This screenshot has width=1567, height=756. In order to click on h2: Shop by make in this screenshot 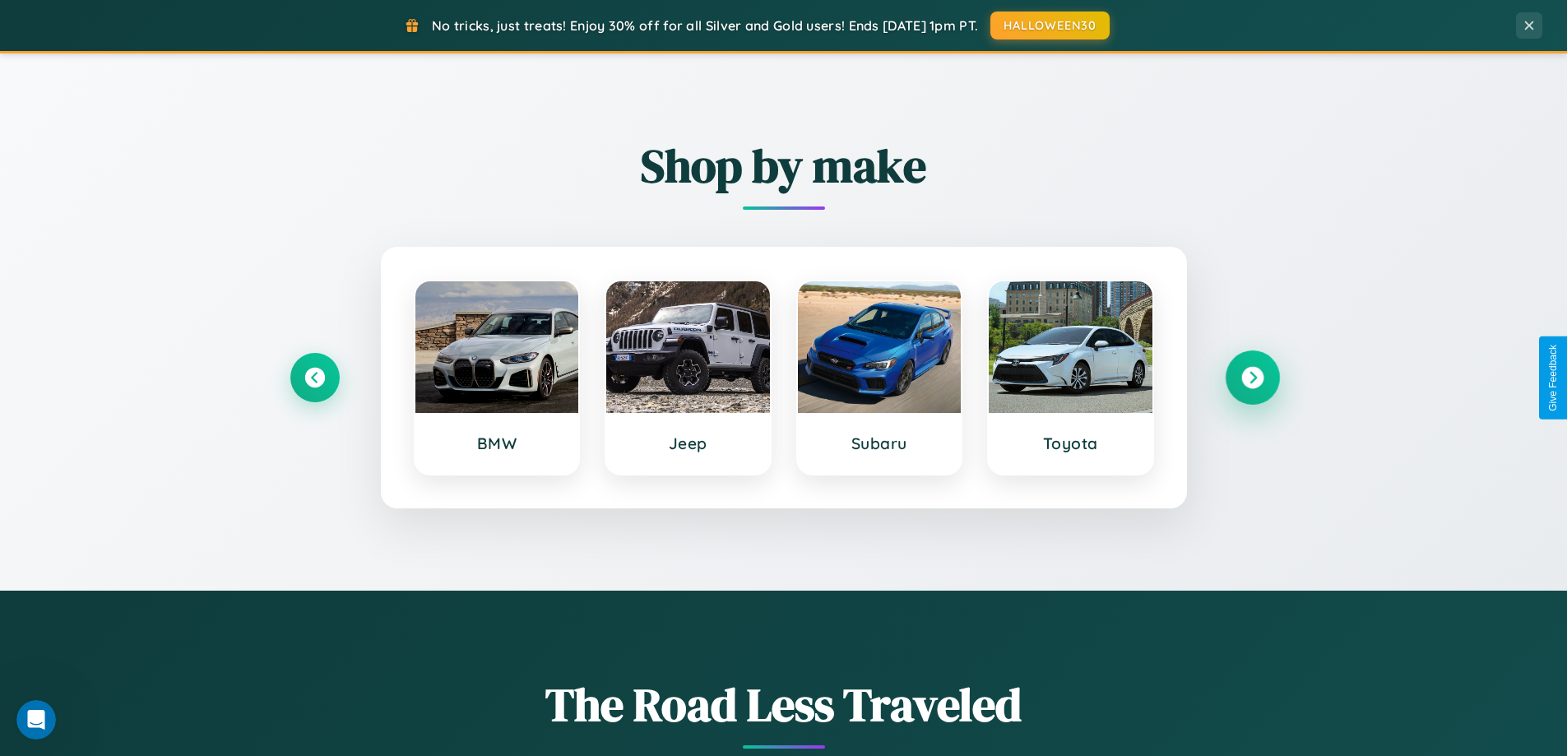, I will do `click(784, 165)`.